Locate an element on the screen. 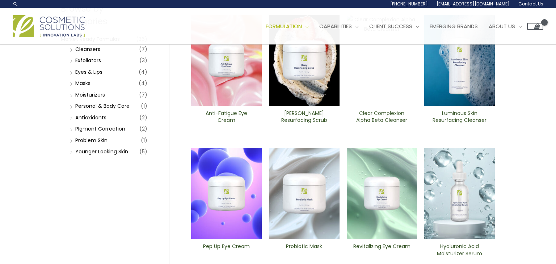 The image size is (556, 264). a: Formulation is located at coordinates (287, 26).